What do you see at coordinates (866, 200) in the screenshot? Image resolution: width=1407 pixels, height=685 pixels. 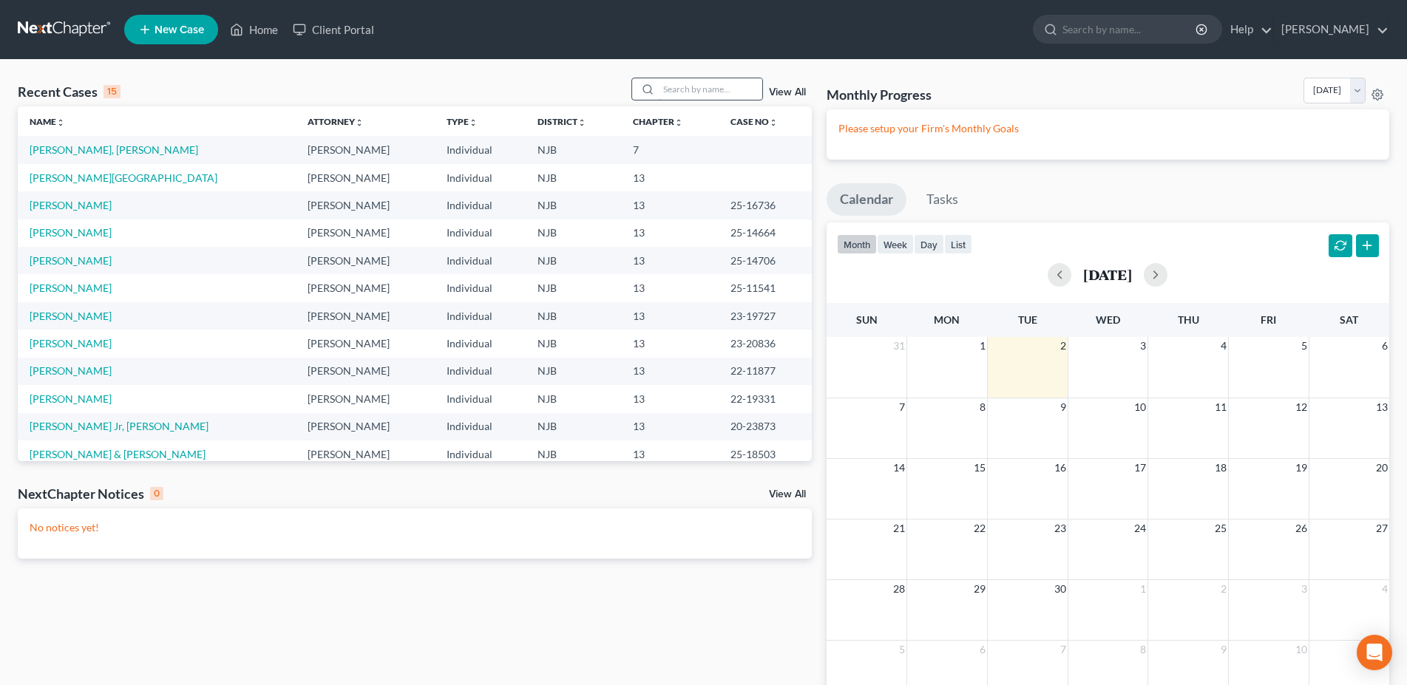 I see `a: Calendar` at bounding box center [866, 200].